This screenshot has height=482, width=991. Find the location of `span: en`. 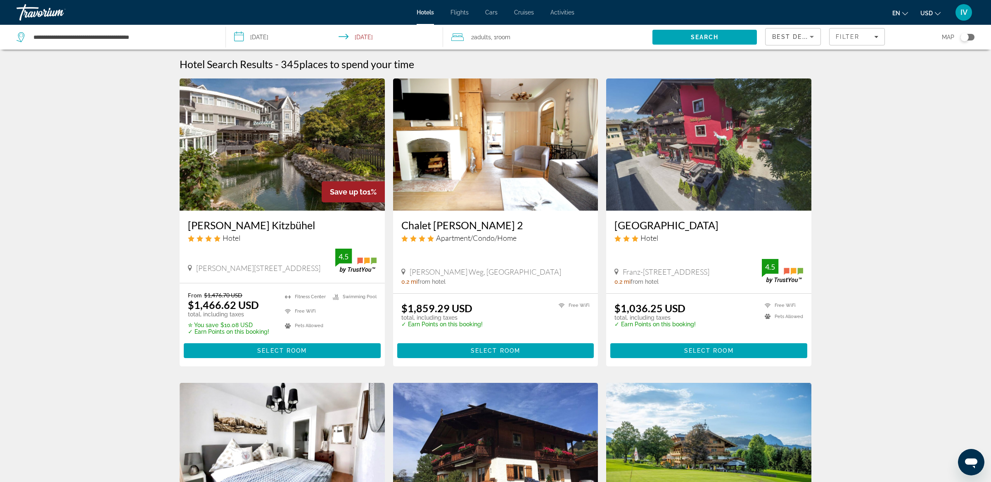

span: en is located at coordinates (896, 13).